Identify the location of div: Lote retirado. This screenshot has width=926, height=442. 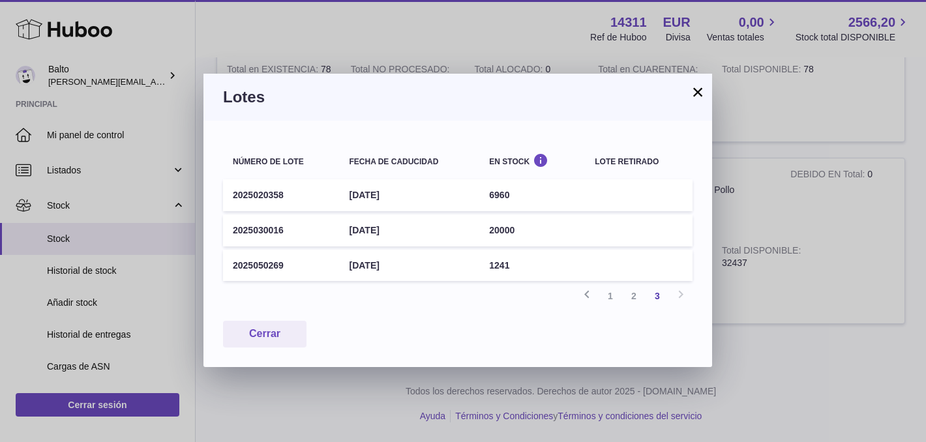
(638, 162).